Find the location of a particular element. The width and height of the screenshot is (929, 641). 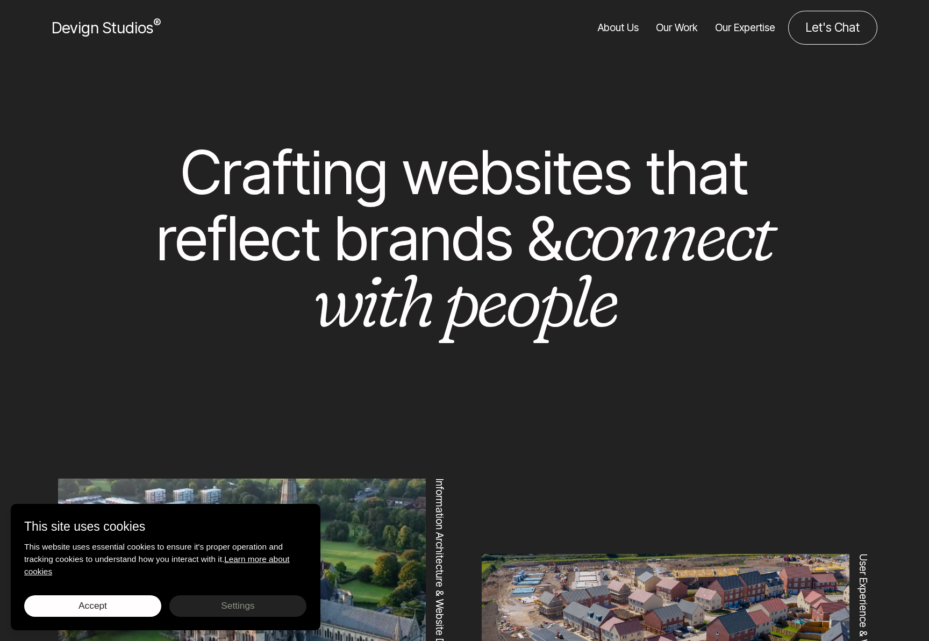

span: Settings is located at coordinates (238, 606).